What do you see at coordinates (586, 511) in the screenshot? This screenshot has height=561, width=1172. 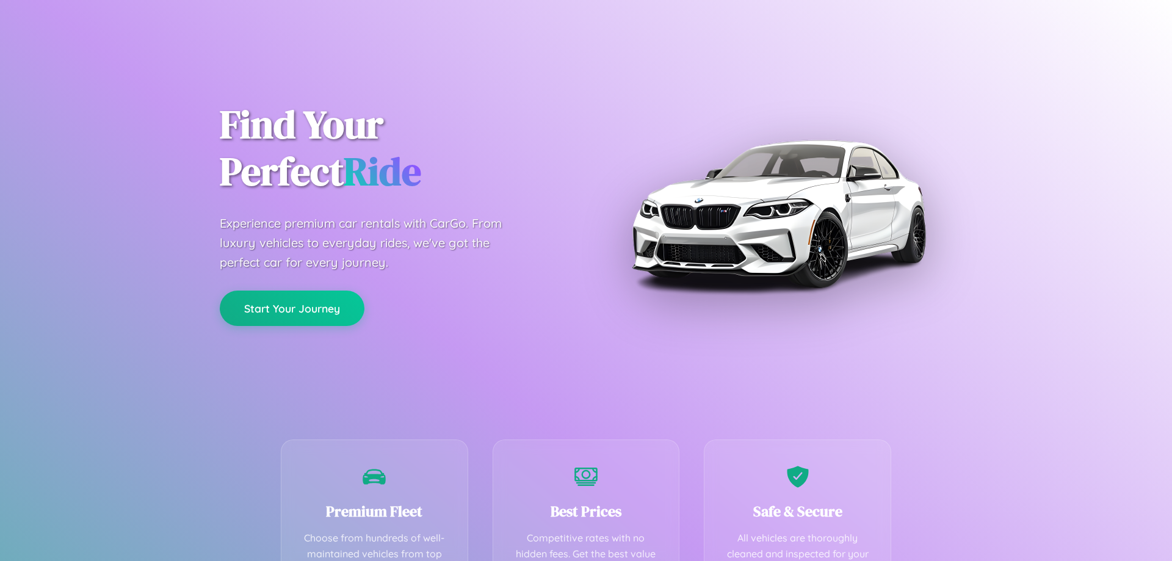 I see `h3: Best Prices` at bounding box center [586, 511].